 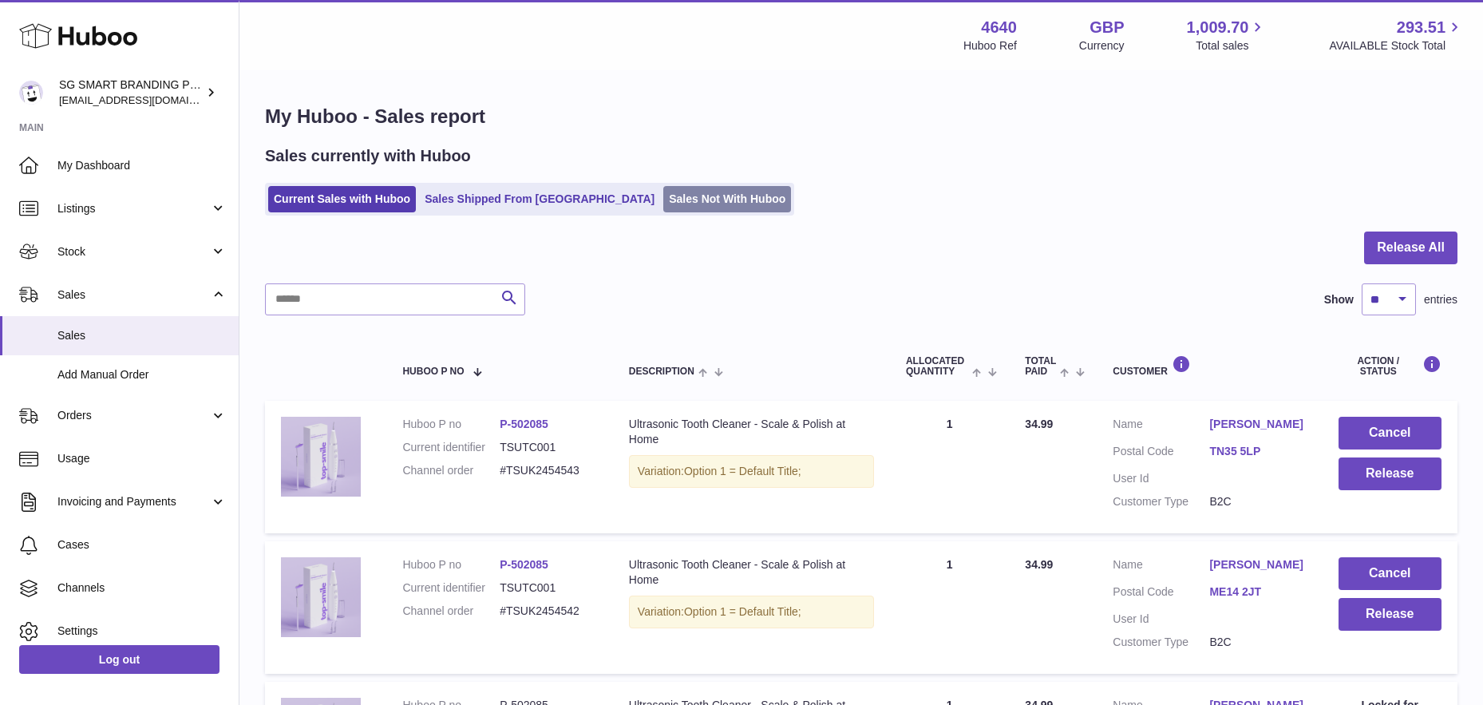 I want to click on h1: My Huboo - Sales report, so click(x=861, y=117).